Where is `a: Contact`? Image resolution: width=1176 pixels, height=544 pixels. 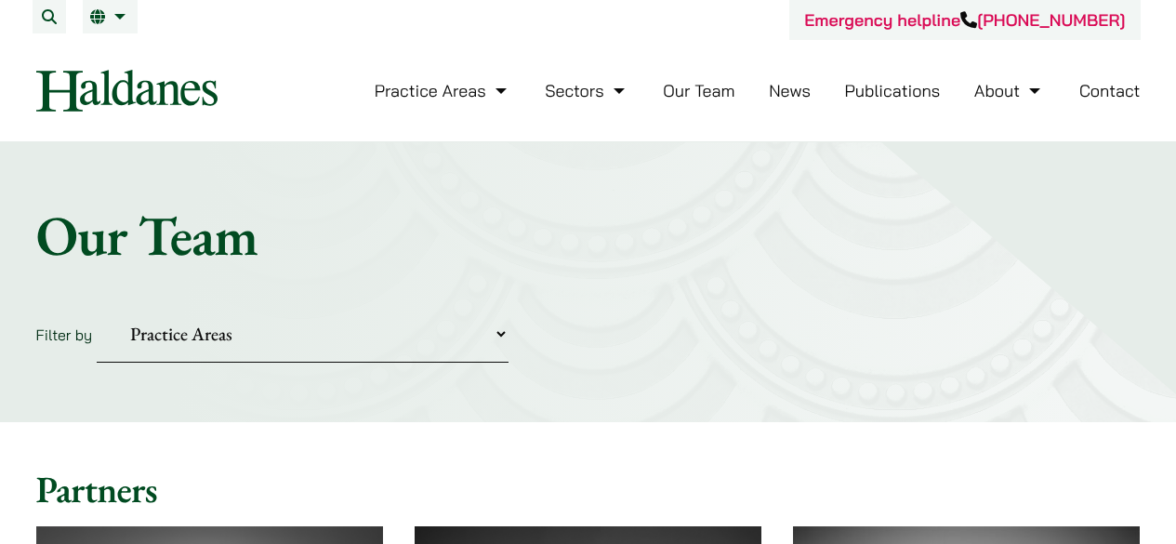 a: Contact is located at coordinates (1110, 90).